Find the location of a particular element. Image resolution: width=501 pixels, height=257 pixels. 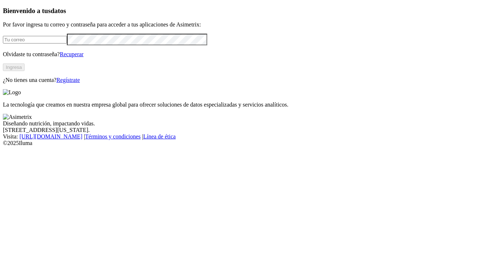

a: Línea de ética is located at coordinates (160, 136).